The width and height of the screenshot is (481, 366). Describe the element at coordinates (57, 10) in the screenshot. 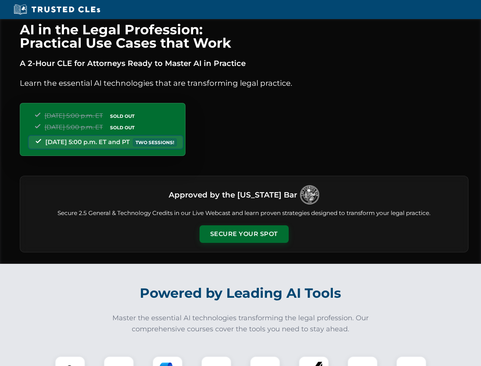

I see `img: Trusted CLEs` at that location.